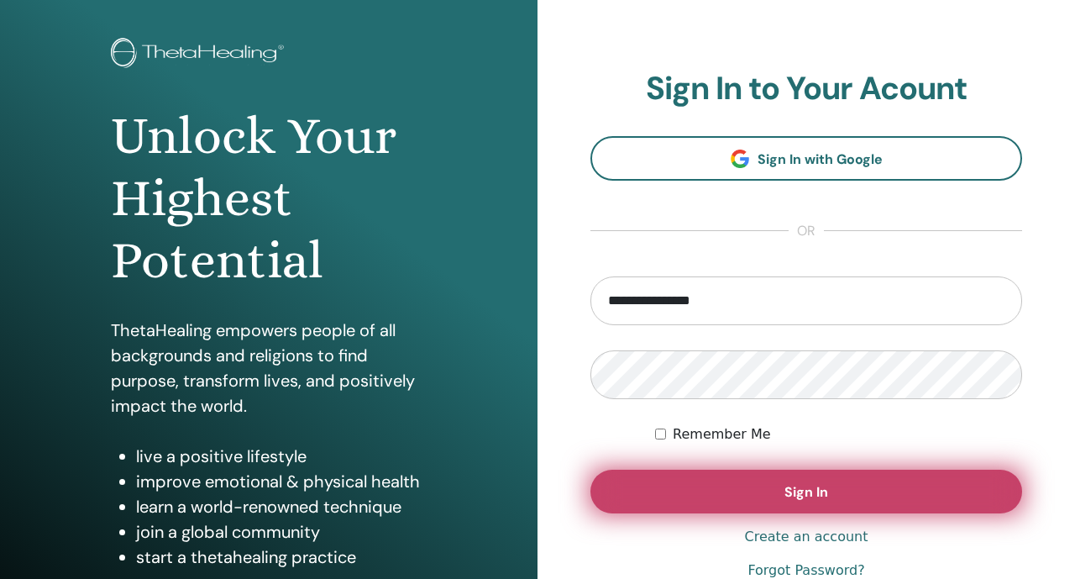 The height and width of the screenshot is (579, 1075). What do you see at coordinates (281, 456) in the screenshot?
I see `li: live a positive lifestyle` at bounding box center [281, 456].